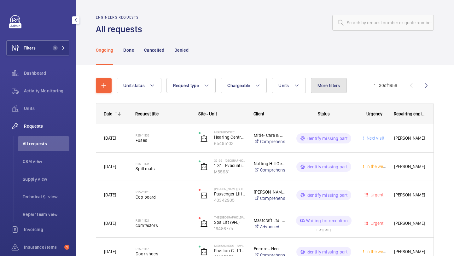 The height and width of the screenshot is (256, 454). Describe the element at coordinates (230, 250) in the screenshot. I see `p: Pavilion C - L1 North FF - 299809014` at that location.